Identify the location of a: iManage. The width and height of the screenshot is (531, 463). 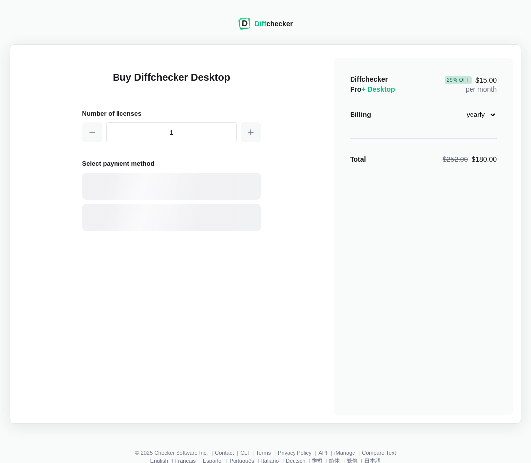
(345, 453).